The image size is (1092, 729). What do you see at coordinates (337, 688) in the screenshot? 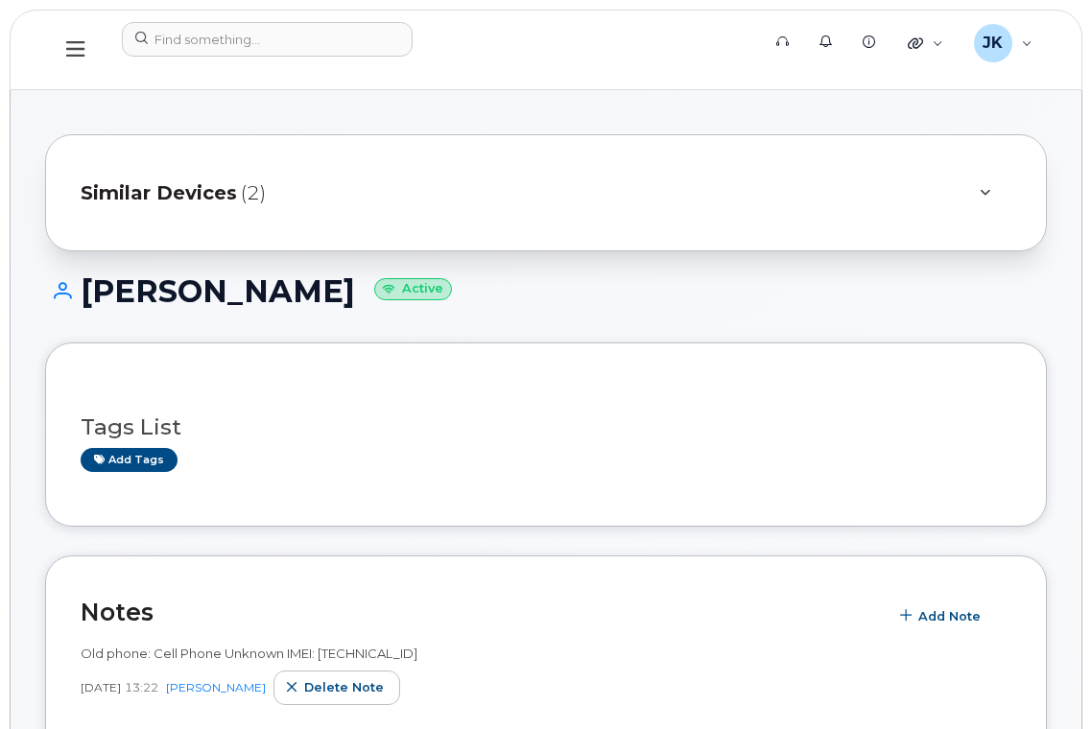
I see `button: Delete note` at bounding box center [337, 688].